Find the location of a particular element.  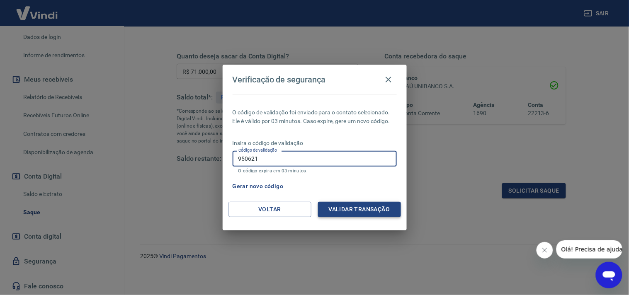

p: O código expira em 03 minutos. is located at coordinates (315, 171).